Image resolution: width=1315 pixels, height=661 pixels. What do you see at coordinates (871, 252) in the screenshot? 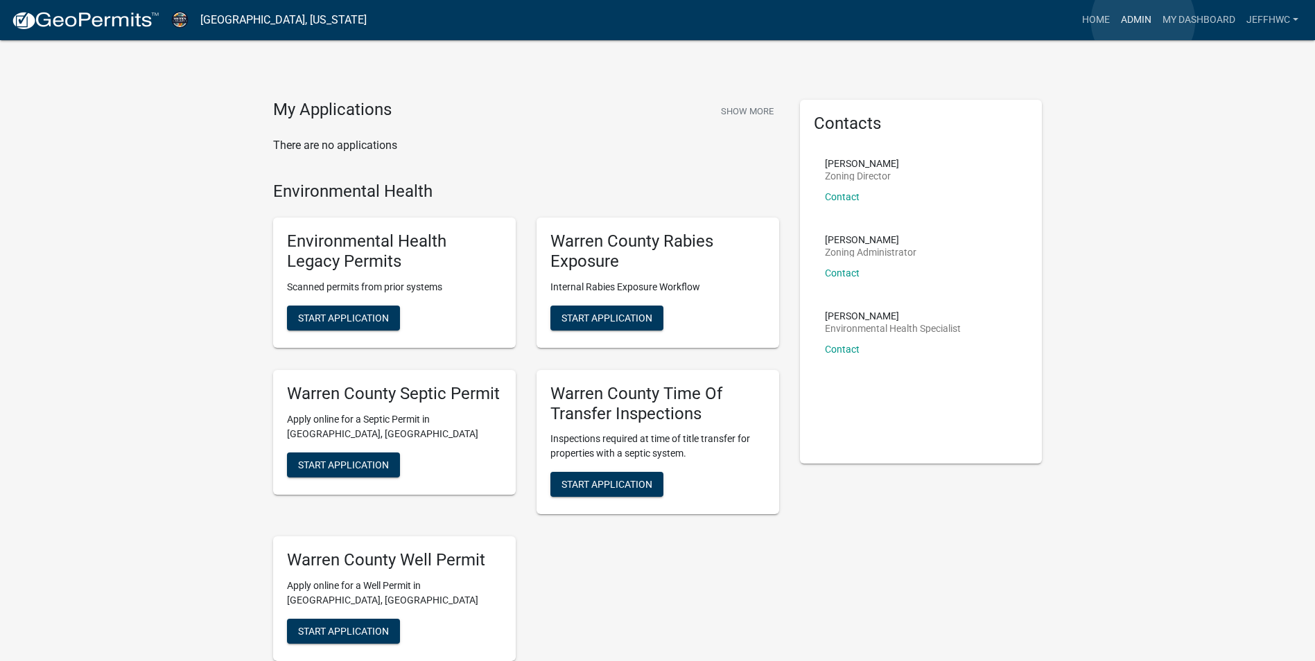
I see `p: Zoning Administrator` at bounding box center [871, 252].